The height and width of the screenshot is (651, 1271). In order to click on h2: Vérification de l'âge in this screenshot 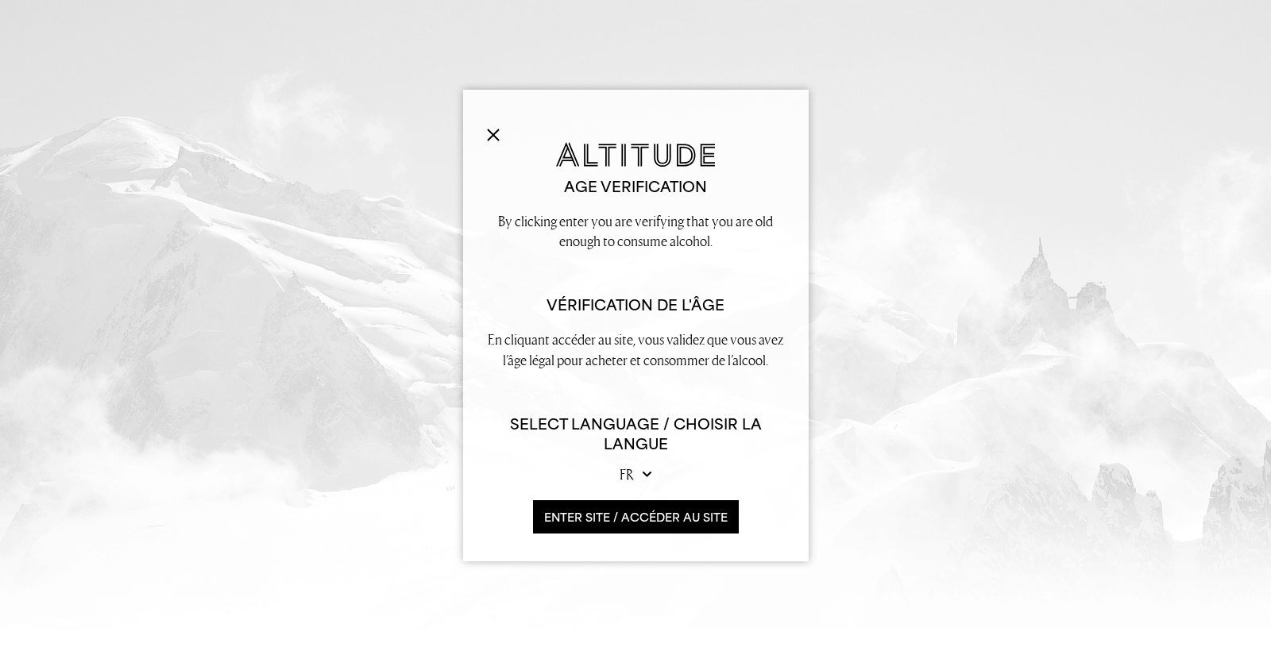, I will do `click(635, 305)`.